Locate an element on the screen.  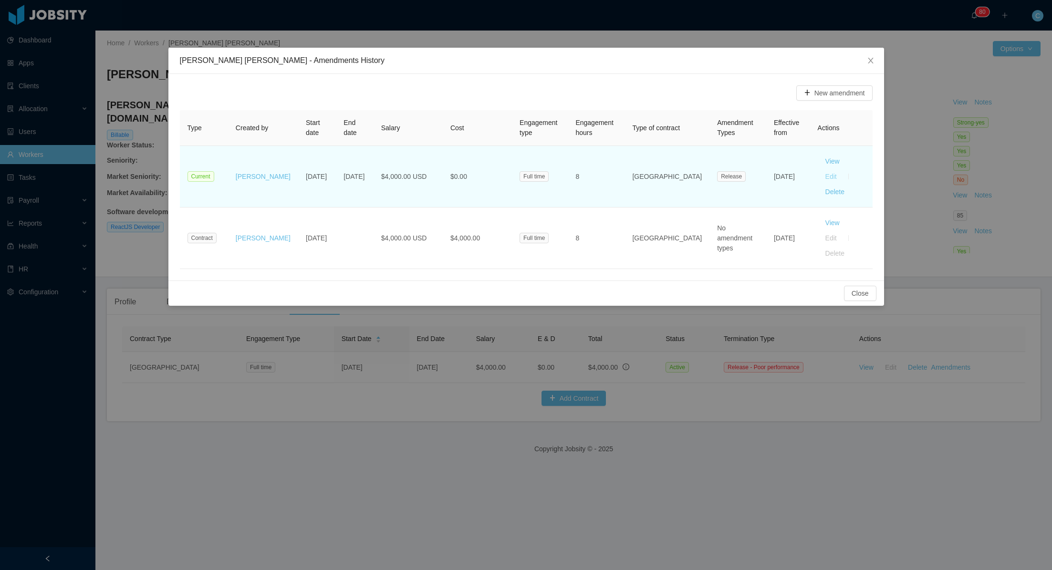
span: Type of contract is located at coordinates (656, 128).